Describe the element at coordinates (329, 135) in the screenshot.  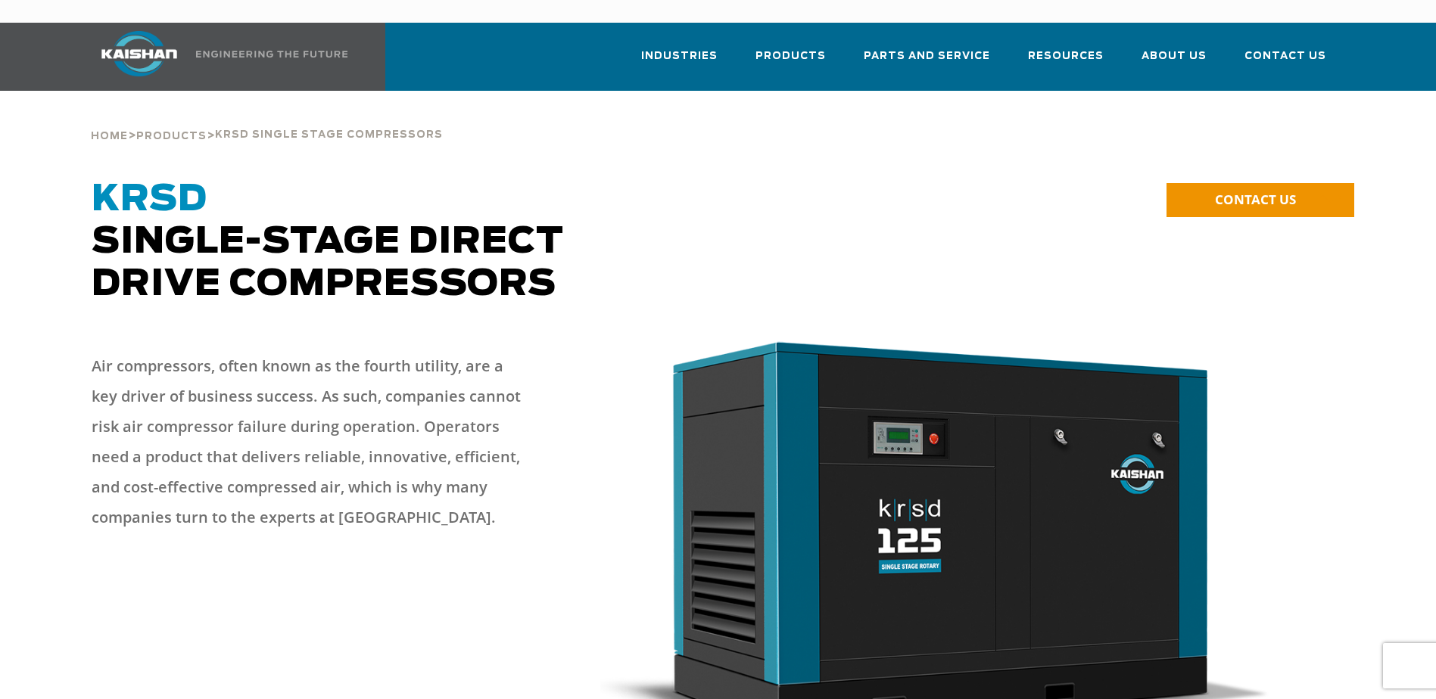
I see `span: krsd single stage compressors` at that location.